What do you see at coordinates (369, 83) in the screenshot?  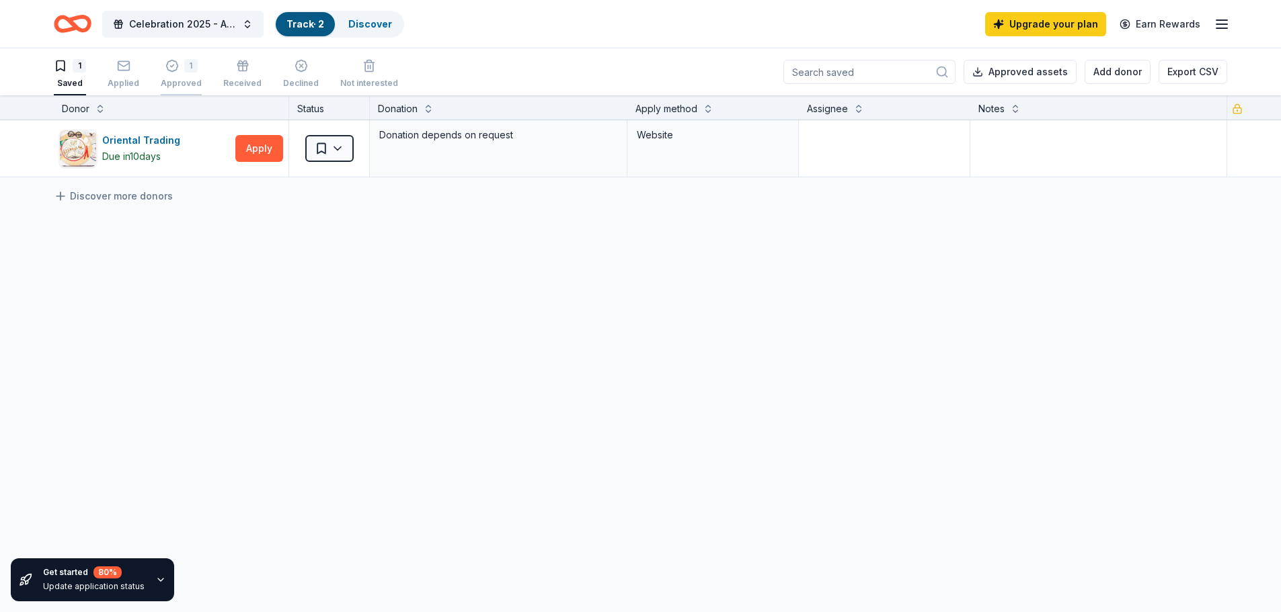 I see `div: Not interested` at bounding box center [369, 83].